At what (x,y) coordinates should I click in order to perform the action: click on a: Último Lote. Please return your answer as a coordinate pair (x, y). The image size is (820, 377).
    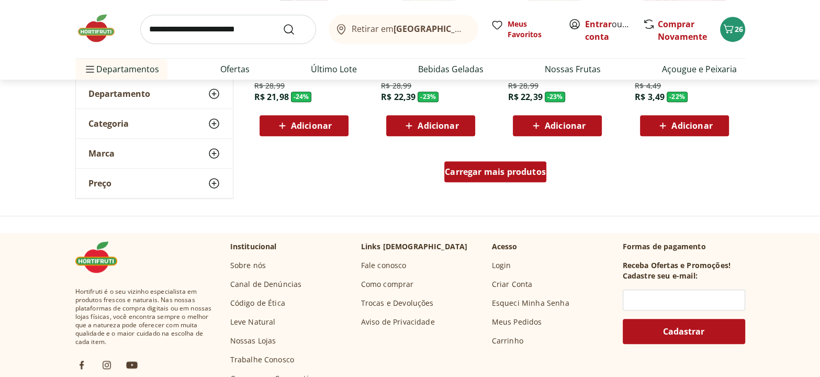
    Looking at the image, I should click on (334, 69).